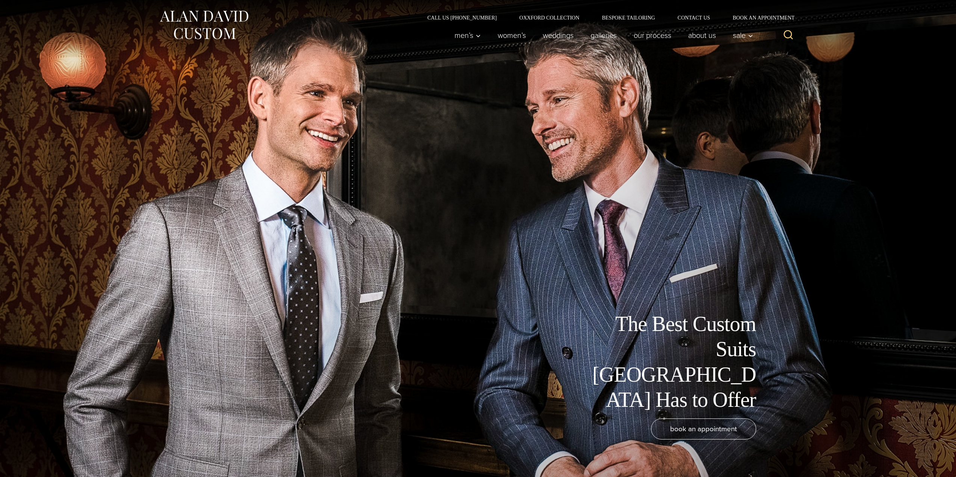 This screenshot has width=956, height=477. I want to click on nav: Primary Navigation, so click(601, 35).